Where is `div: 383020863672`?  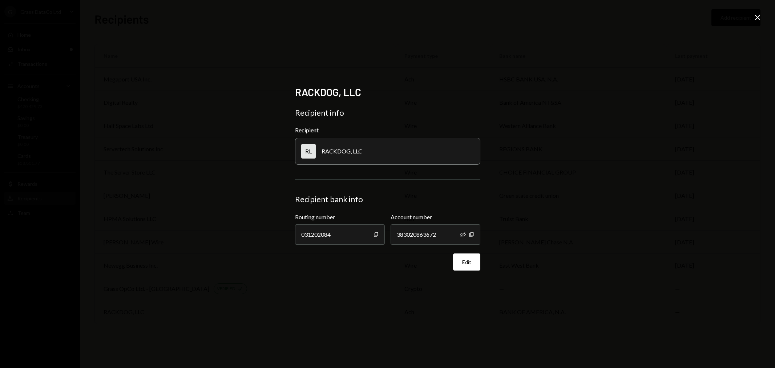 div: 383020863672 is located at coordinates (435, 234).